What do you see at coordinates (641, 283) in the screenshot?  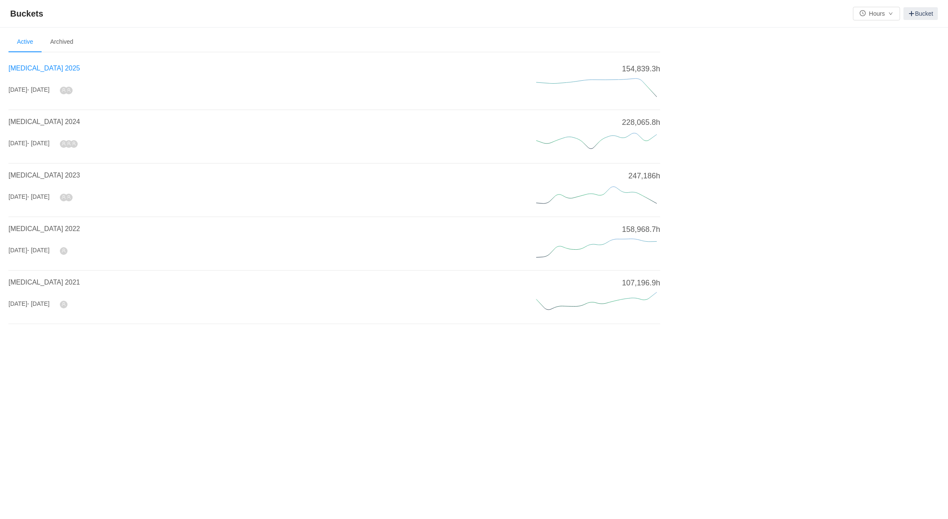 I see `span: 107,196.9h` at bounding box center [641, 283].